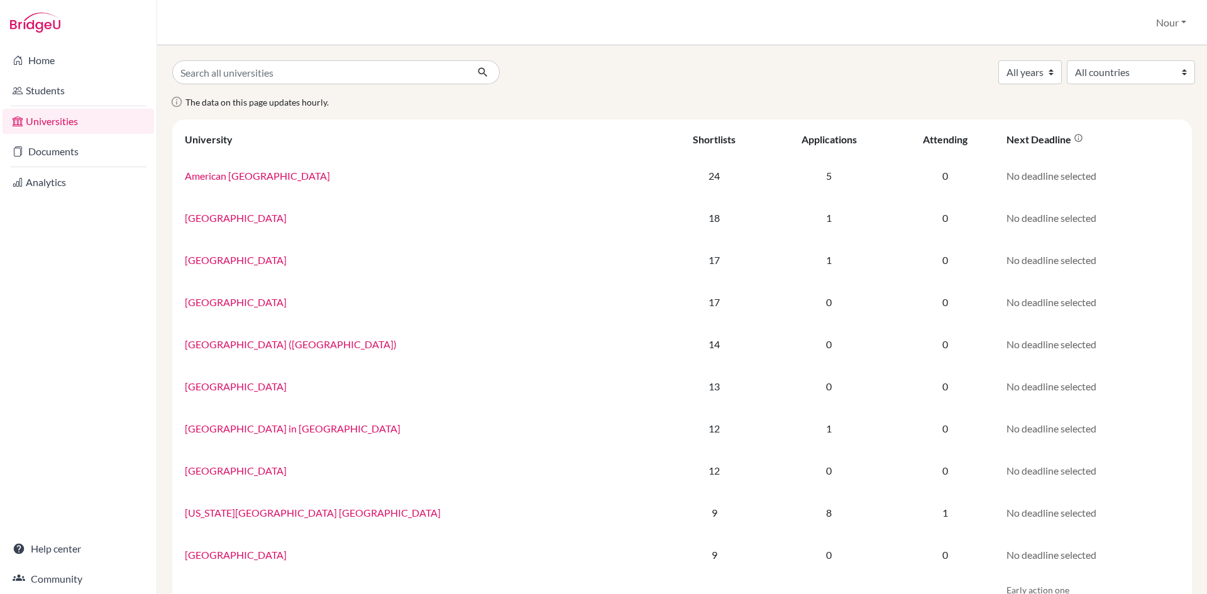 The image size is (1207, 594). What do you see at coordinates (714, 386) in the screenshot?
I see `td: 13` at bounding box center [714, 386].